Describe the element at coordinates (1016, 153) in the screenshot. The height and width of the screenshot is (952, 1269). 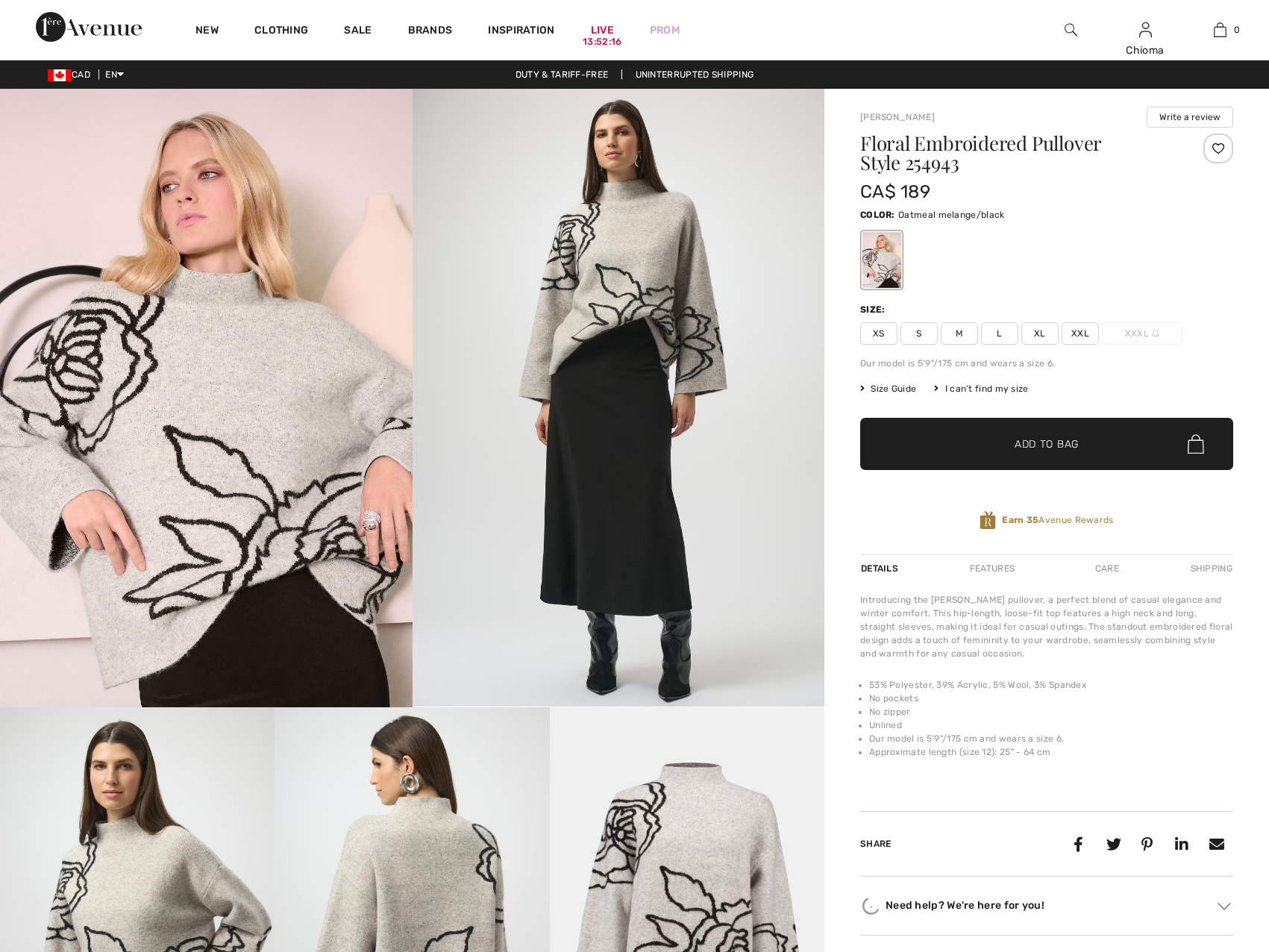
I see `h1: Floral Embroidered Pullover Style 254943` at that location.